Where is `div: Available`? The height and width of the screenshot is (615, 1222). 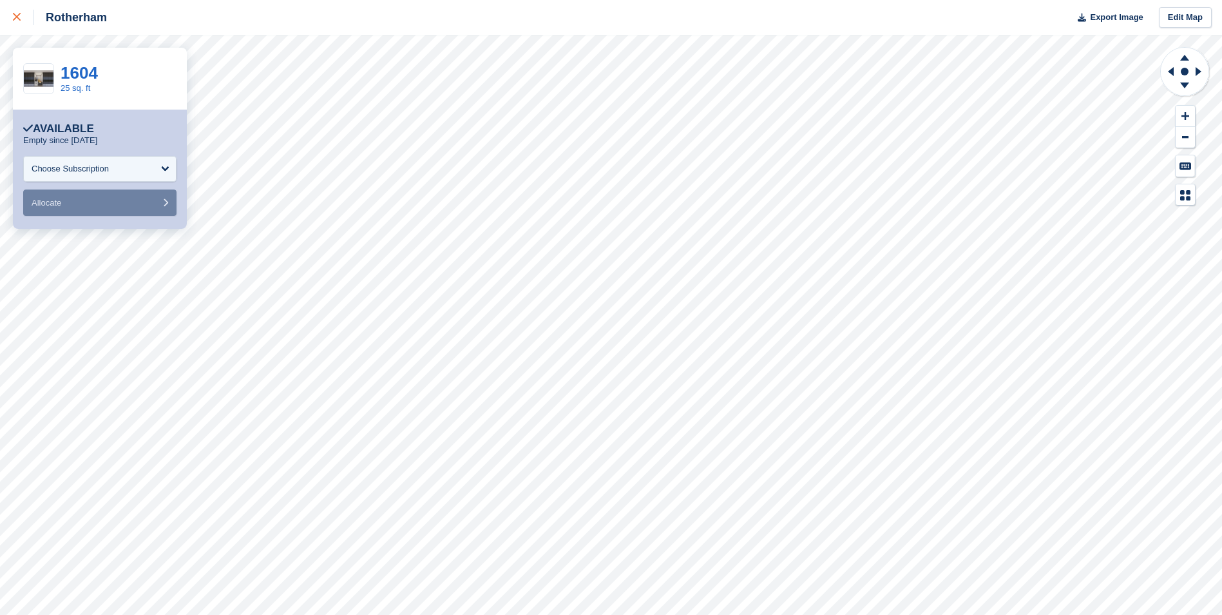
div: Available is located at coordinates (59, 129).